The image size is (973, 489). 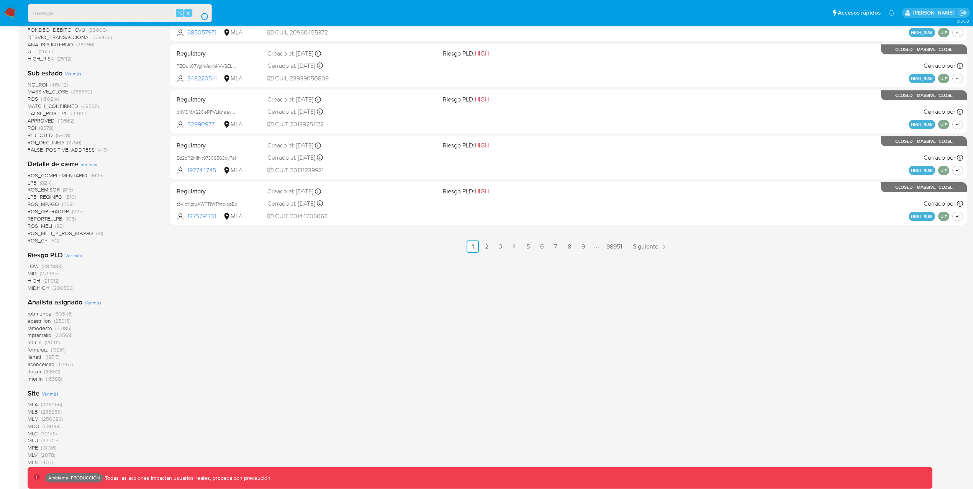 I want to click on p: Todas las acciones impactan usuarios reales, proceda con precaución., so click(x=187, y=478).